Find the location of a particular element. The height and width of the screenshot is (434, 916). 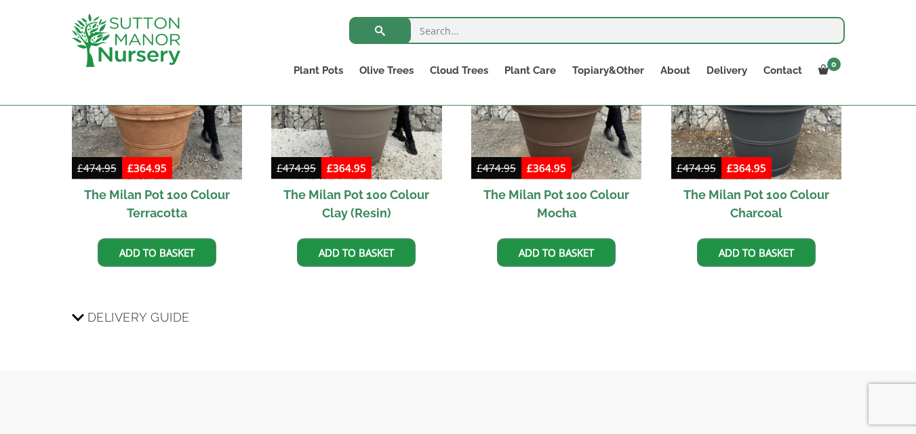

a: Sale! The Milan Pot 100 Colour Terracotta is located at coordinates (157, 119).